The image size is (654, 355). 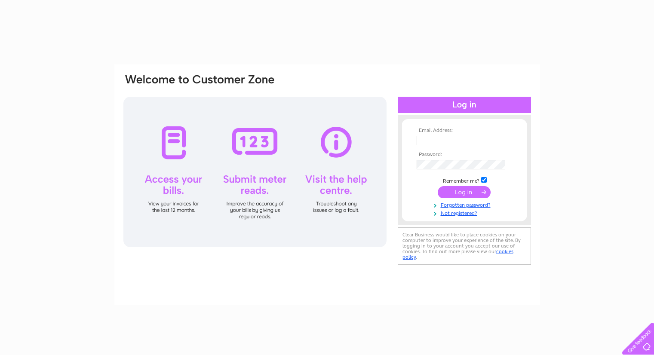 I want to click on th: Password:, so click(x=464, y=155).